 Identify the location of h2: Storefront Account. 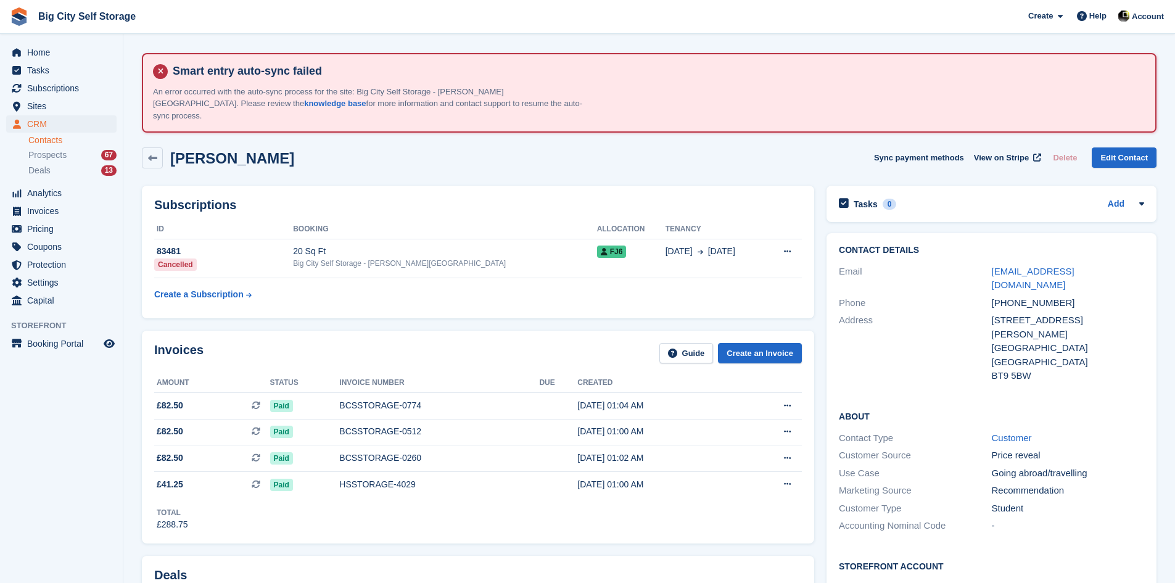
(991, 566).